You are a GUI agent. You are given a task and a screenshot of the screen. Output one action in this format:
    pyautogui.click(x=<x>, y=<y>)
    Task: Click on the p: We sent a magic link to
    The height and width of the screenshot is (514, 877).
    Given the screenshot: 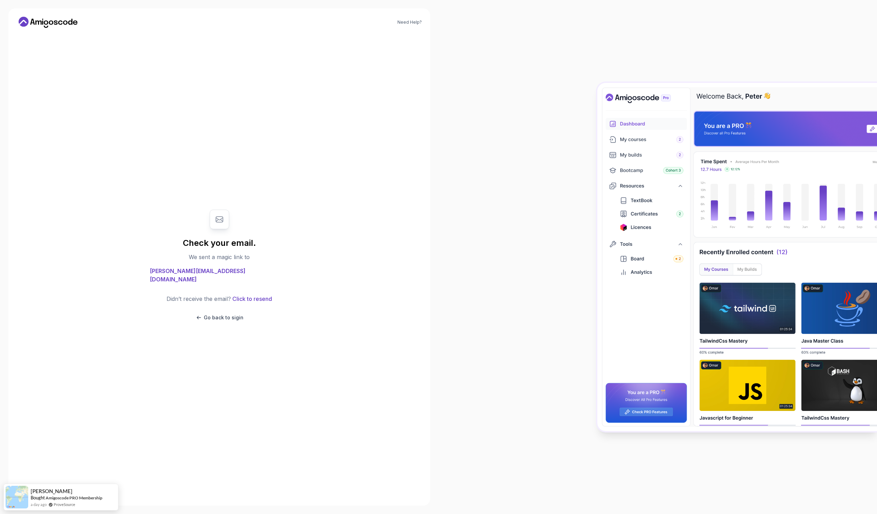 What is the action you would take?
    pyautogui.click(x=219, y=257)
    